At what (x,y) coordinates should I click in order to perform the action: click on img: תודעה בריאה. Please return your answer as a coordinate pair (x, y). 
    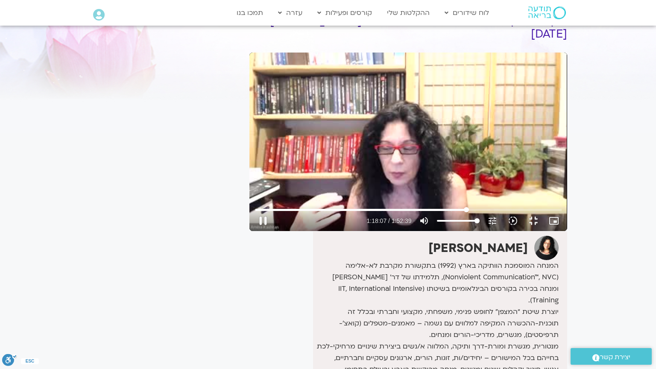
    Looking at the image, I should click on (547, 13).